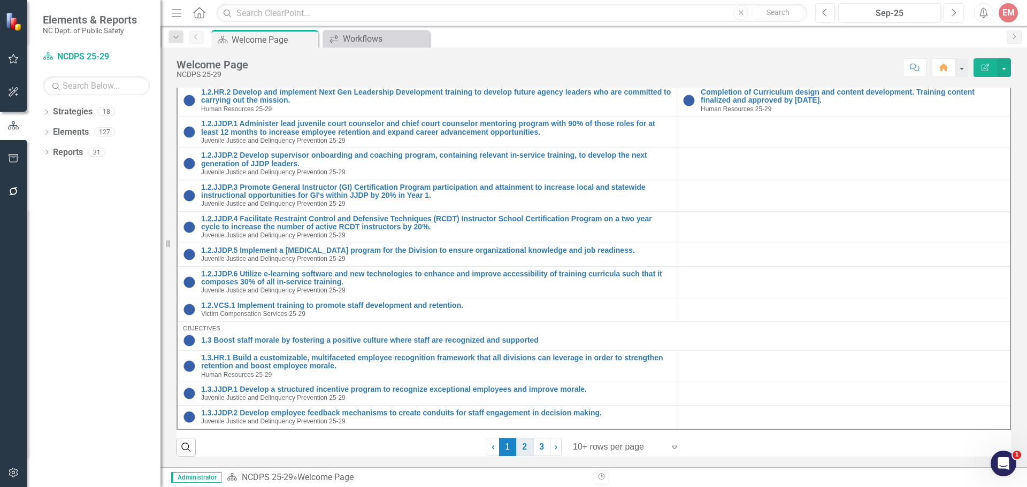 This screenshot has width=1027, height=487. Describe the element at coordinates (90, 20) in the screenshot. I see `span: Elements & Reports` at that location.